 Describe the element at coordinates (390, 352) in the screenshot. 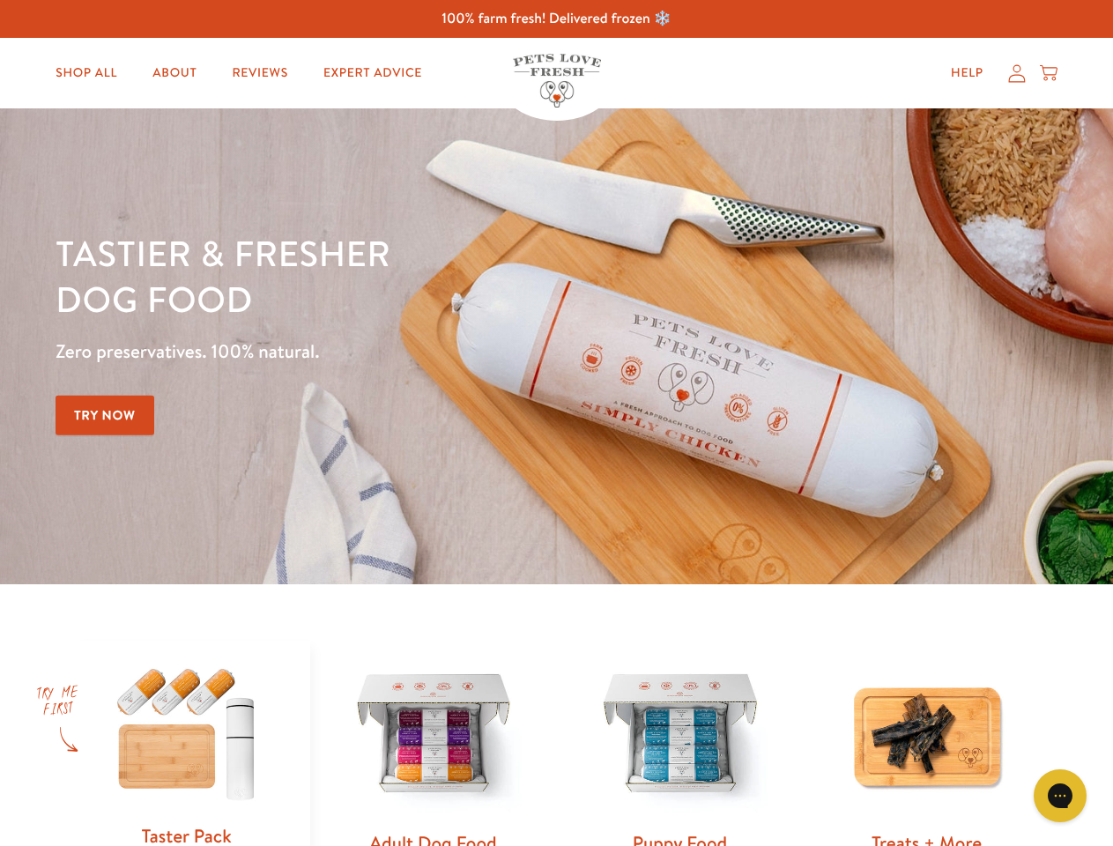

I see `p: Zero preservatives. 100% natural.` at that location.